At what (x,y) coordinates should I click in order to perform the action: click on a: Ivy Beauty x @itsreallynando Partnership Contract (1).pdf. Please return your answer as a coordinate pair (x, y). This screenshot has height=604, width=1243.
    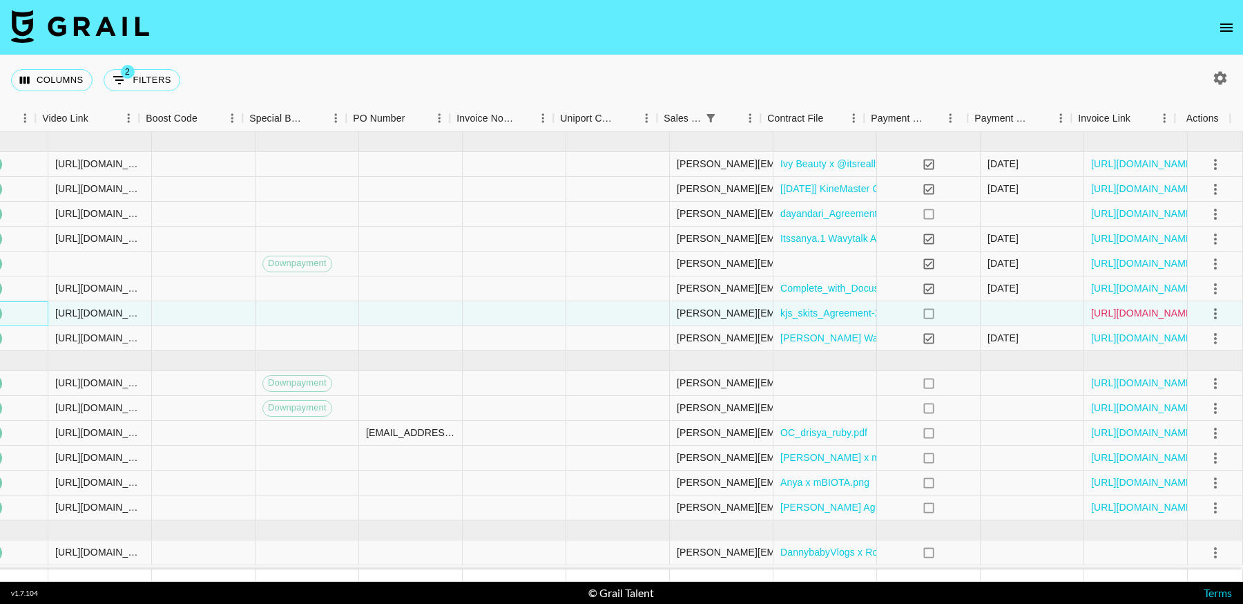
    Looking at the image, I should click on (907, 164).